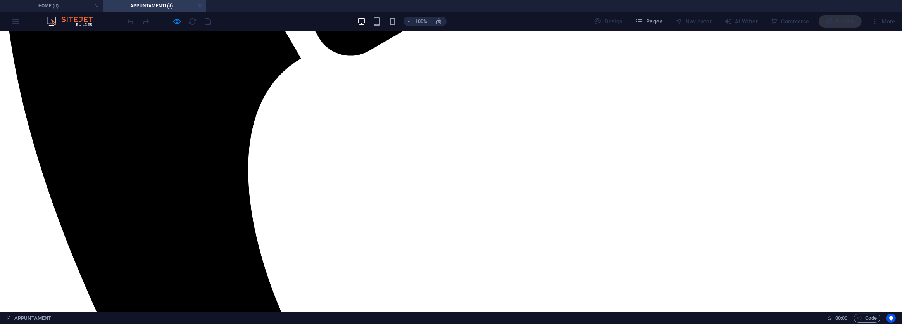  Describe the element at coordinates (608, 21) in the screenshot. I see `div: Design (Ctrl+Alt+Y)` at that location.